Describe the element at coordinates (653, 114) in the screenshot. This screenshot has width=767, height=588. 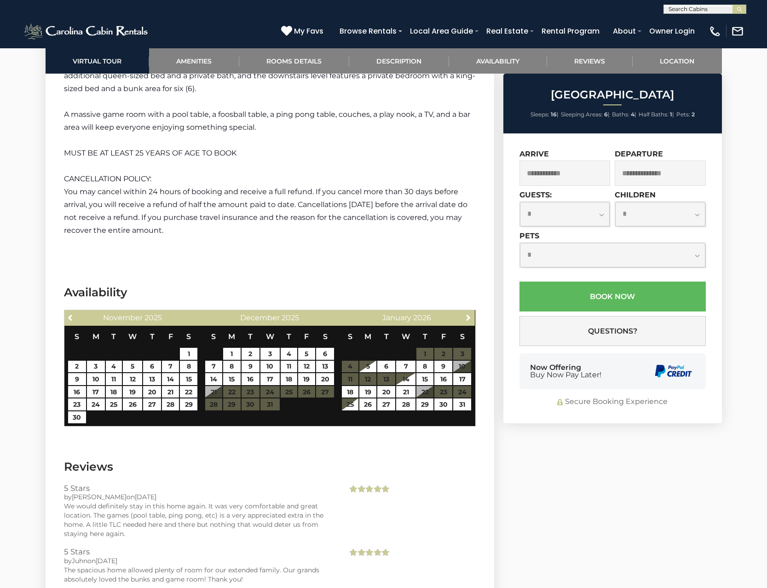
I see `span: Half Baths:` at that location.